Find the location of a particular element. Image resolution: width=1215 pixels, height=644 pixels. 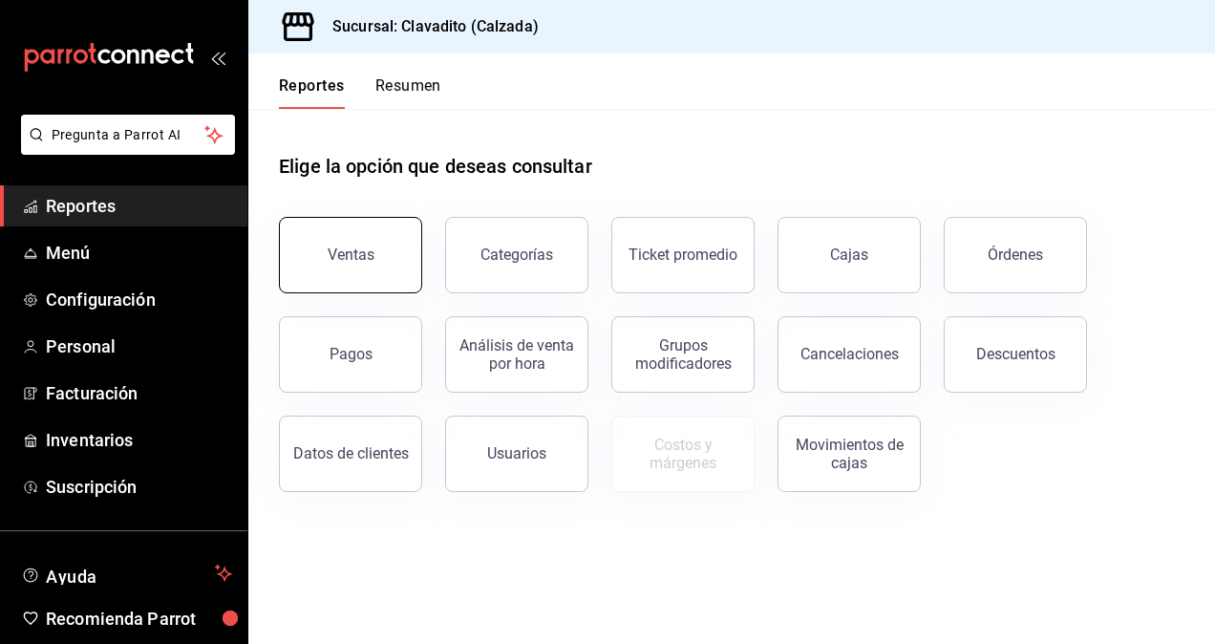

button: Resumen is located at coordinates (408, 93).